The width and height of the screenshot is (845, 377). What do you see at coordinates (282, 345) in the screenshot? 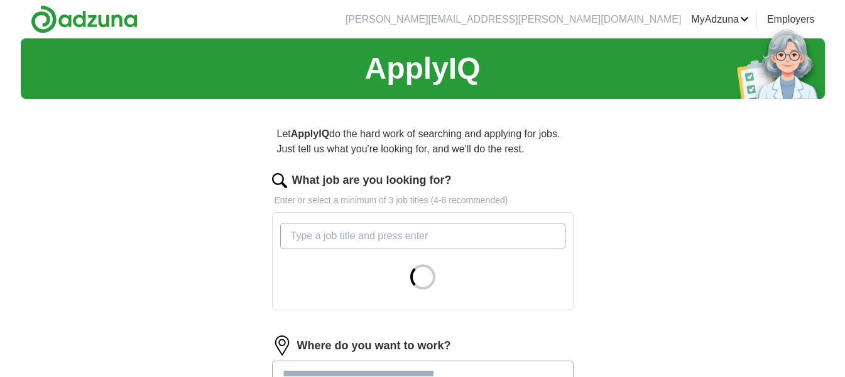
I see `img: location.png` at bounding box center [282, 345].